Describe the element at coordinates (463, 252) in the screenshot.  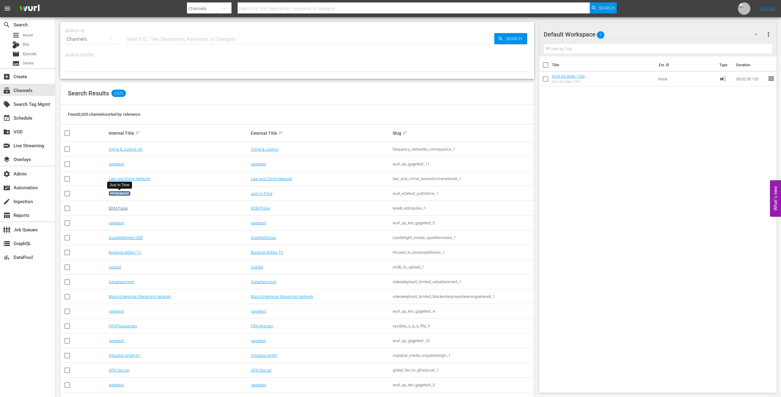
I see `div: tricoast_tv_bonanzabilliestv_1` at that location.